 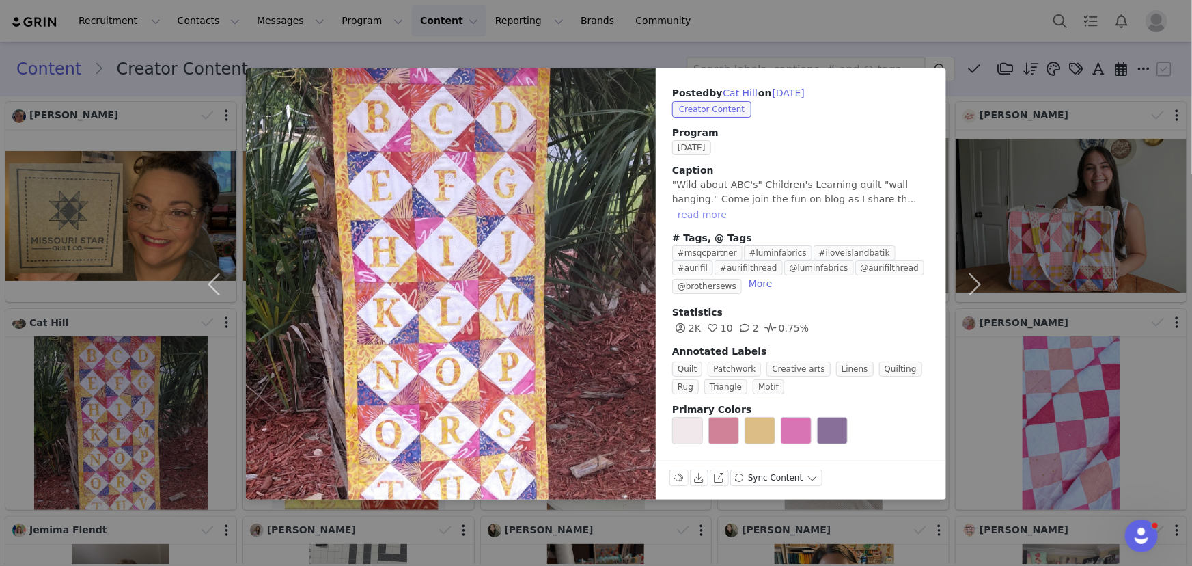 I want to click on span: Patchwork, so click(x=734, y=369).